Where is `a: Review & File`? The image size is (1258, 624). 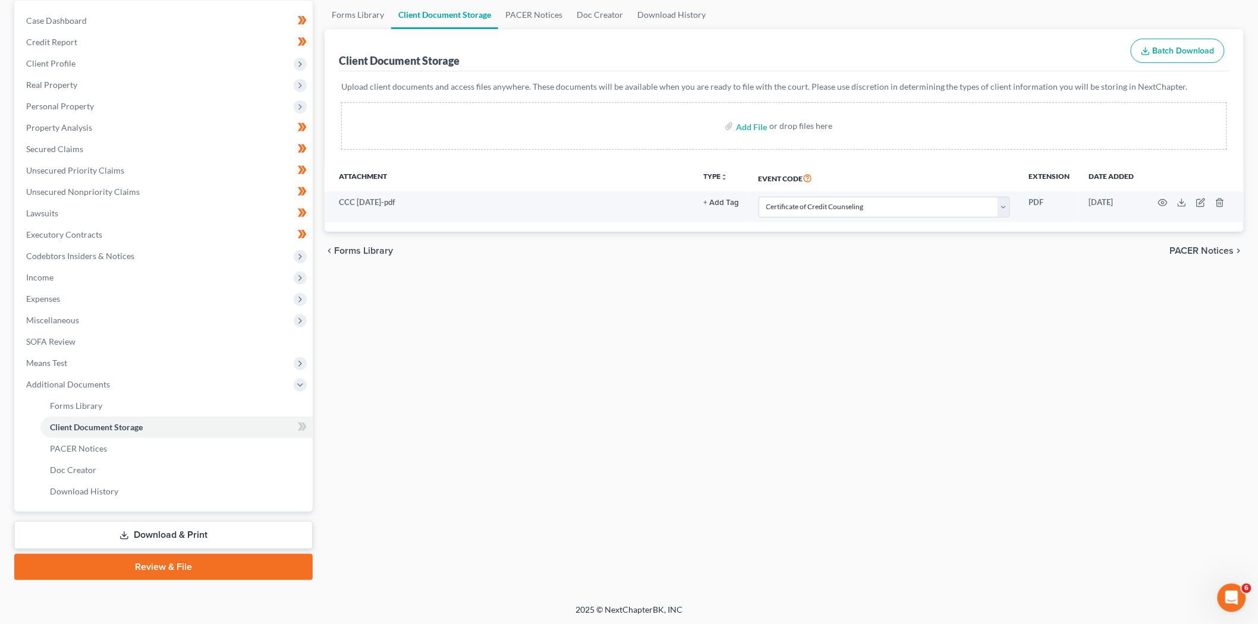
a: Review & File is located at coordinates (163, 567).